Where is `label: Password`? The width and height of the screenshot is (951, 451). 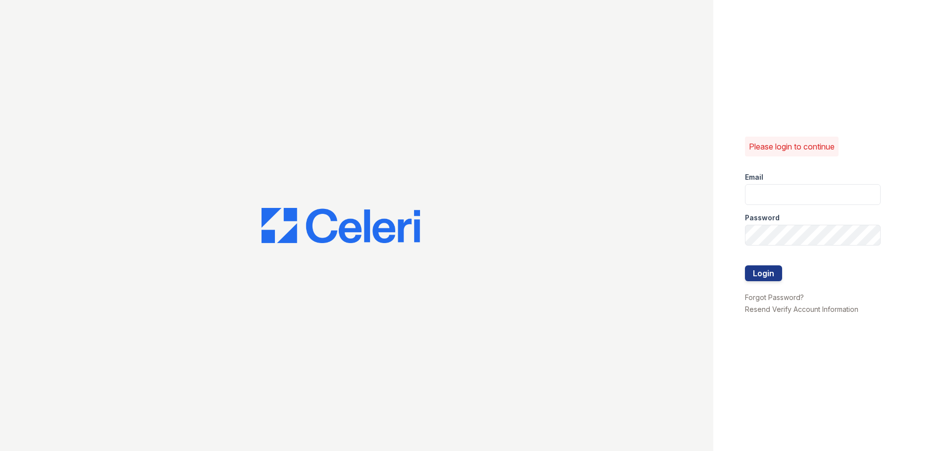 label: Password is located at coordinates (762, 218).